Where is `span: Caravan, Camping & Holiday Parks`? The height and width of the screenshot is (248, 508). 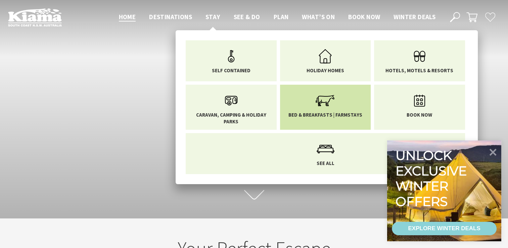
span: Caravan, Camping & Holiday Parks is located at coordinates (231, 118).